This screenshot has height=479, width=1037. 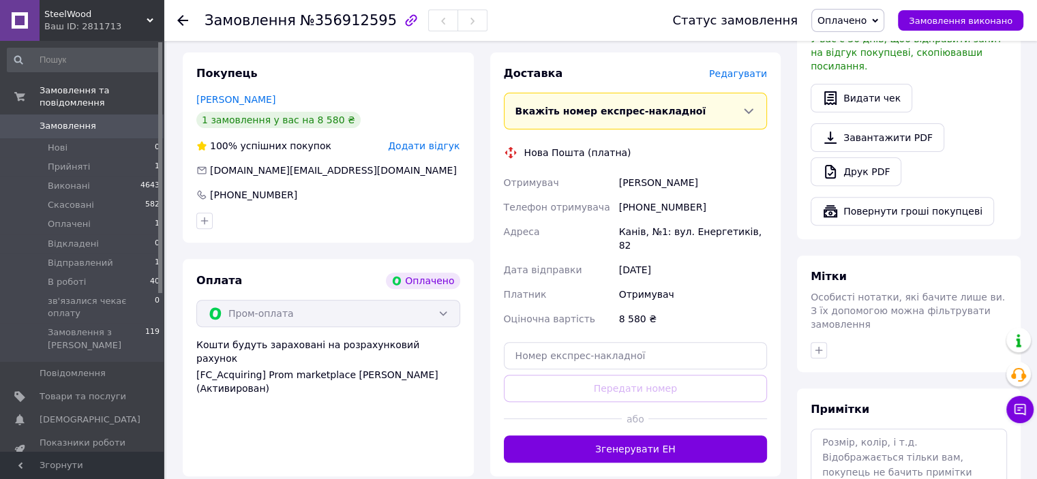 What do you see at coordinates (102, 97) in the screenshot?
I see `span: Замовлення та повідомлення` at bounding box center [102, 97].